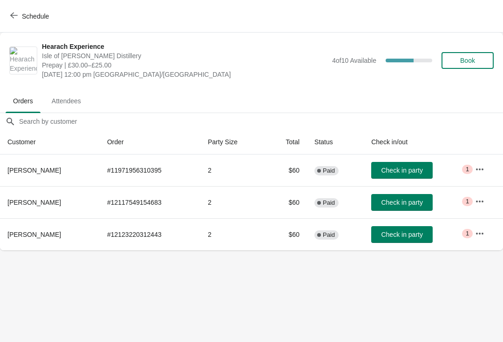 Image resolution: width=503 pixels, height=342 pixels. Describe the element at coordinates (150, 234) in the screenshot. I see `td: # 12123220312443` at that location.